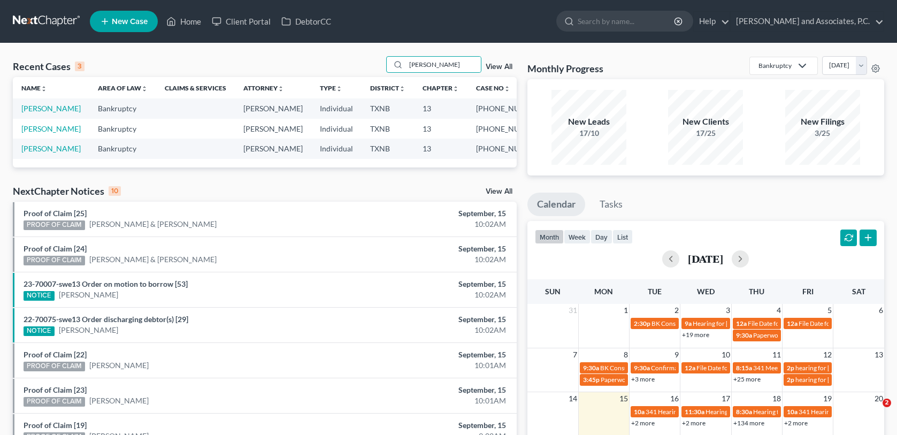 The width and height of the screenshot is (897, 435). Describe the element at coordinates (642, 368) in the screenshot. I see `span: 9:30a` at that location.